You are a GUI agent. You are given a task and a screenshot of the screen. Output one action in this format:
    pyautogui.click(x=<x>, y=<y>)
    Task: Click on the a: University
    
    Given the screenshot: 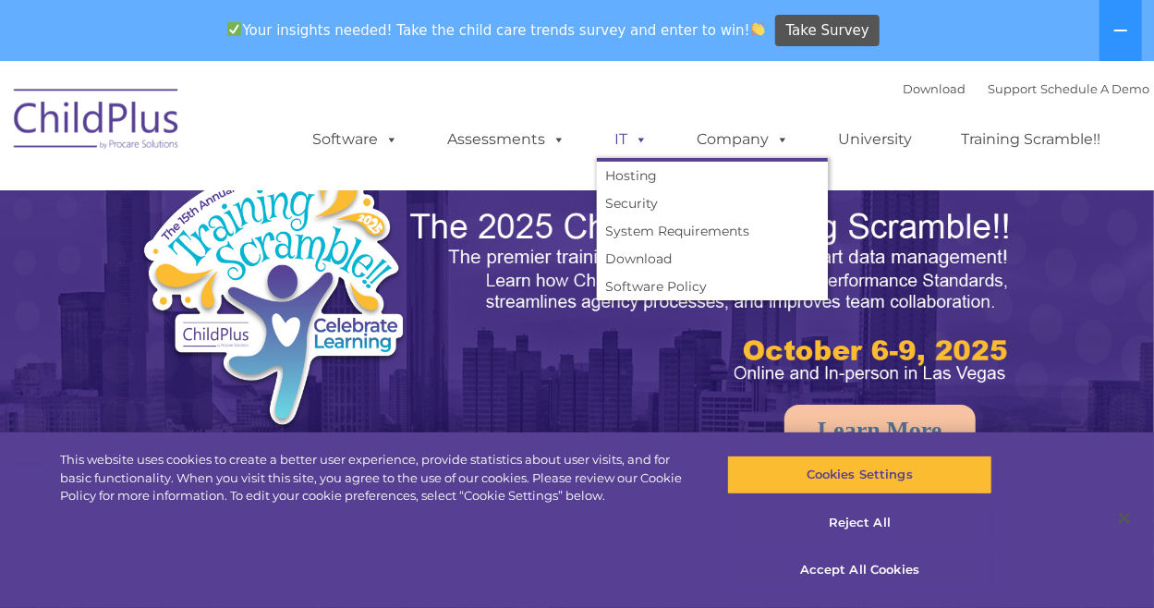 What is the action you would take?
    pyautogui.click(x=876, y=140)
    